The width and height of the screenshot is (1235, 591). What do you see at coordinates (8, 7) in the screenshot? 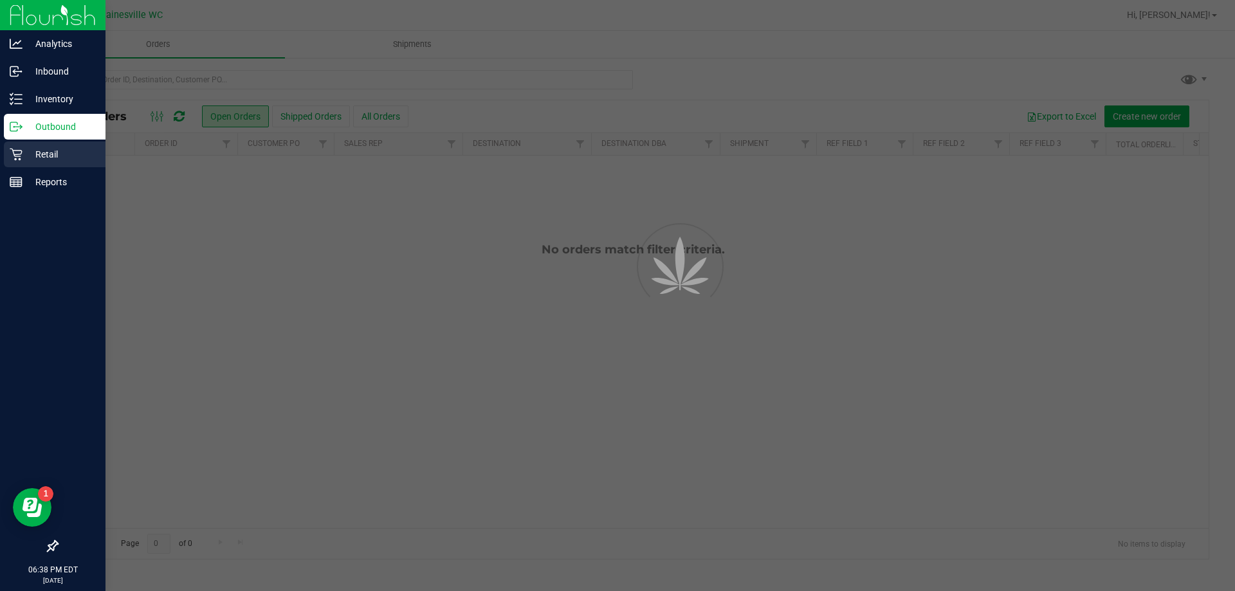
I see `span: 1` at bounding box center [8, 7].